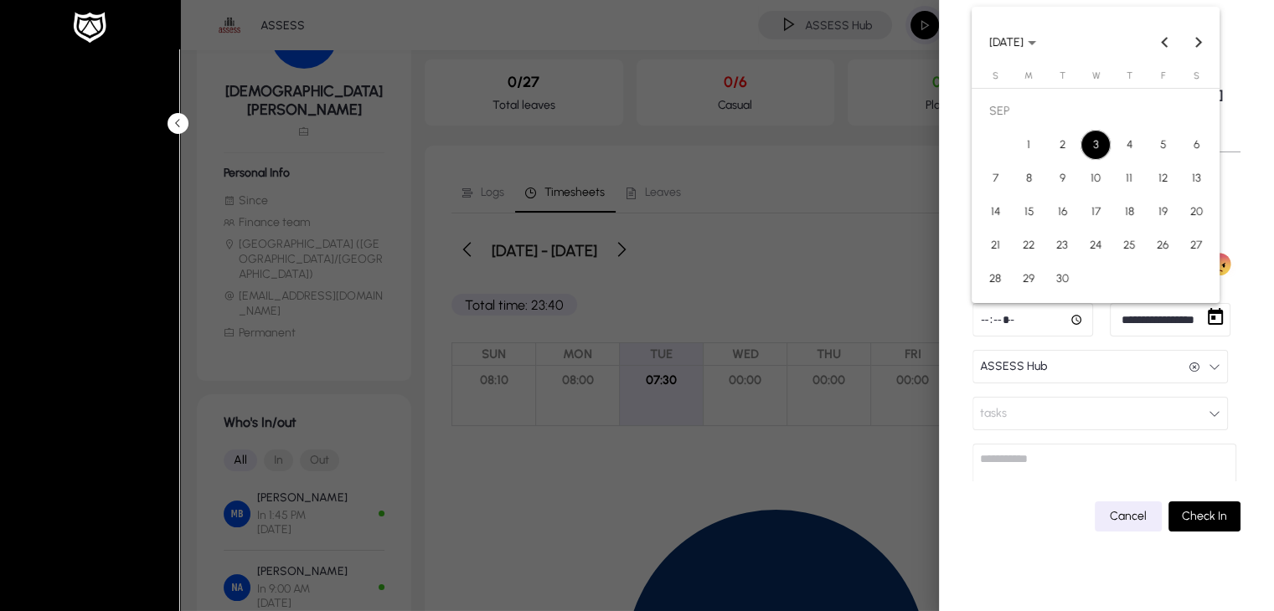 Image resolution: width=1274 pixels, height=611 pixels. I want to click on button: Choose month and year, so click(1012, 42).